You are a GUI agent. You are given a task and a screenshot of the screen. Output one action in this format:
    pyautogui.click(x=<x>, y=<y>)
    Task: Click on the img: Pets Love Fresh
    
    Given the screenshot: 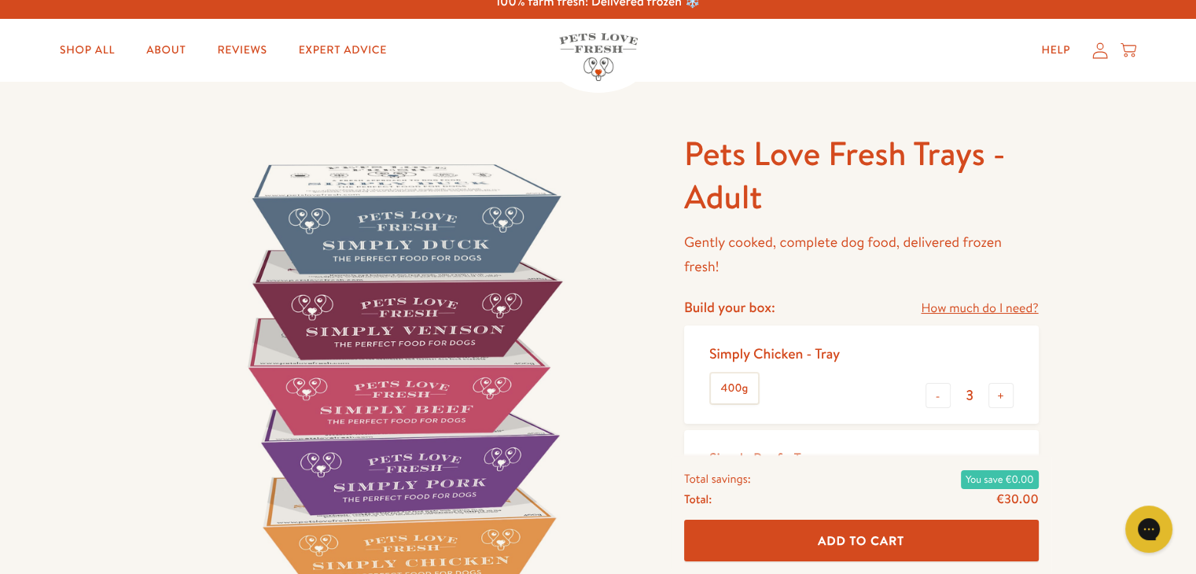 What is the action you would take?
    pyautogui.click(x=598, y=57)
    